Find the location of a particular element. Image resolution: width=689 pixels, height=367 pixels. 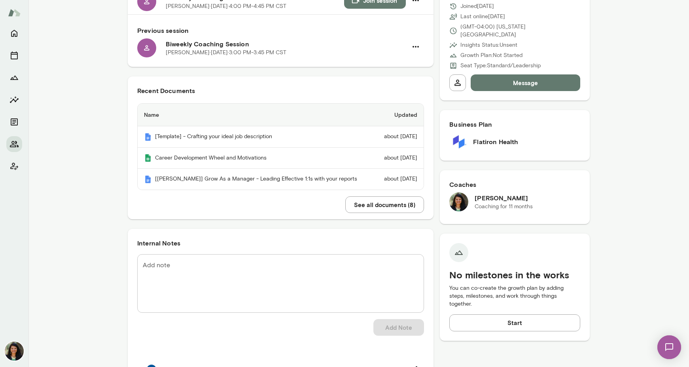

p: Coaching for 11 months is located at coordinates (503, 206).